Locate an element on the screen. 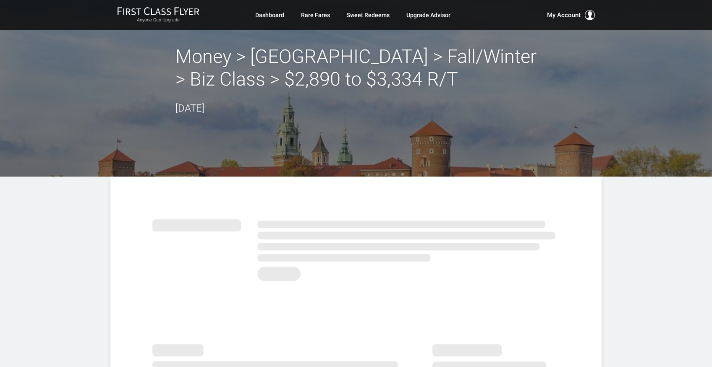 The width and height of the screenshot is (712, 367). a: Upgrade Advisor is located at coordinates (428, 15).